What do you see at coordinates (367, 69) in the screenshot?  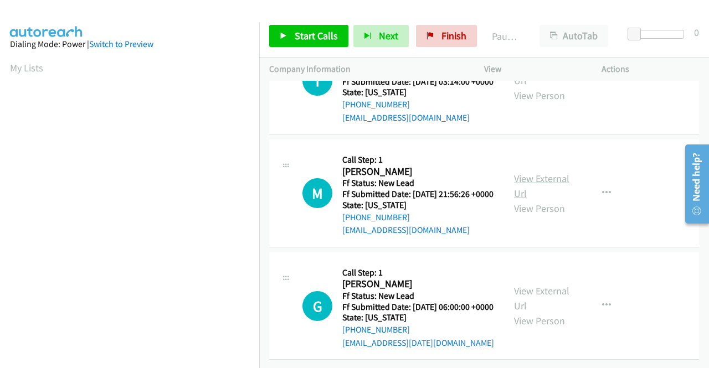 I see `p: Company Information` at bounding box center [367, 69].